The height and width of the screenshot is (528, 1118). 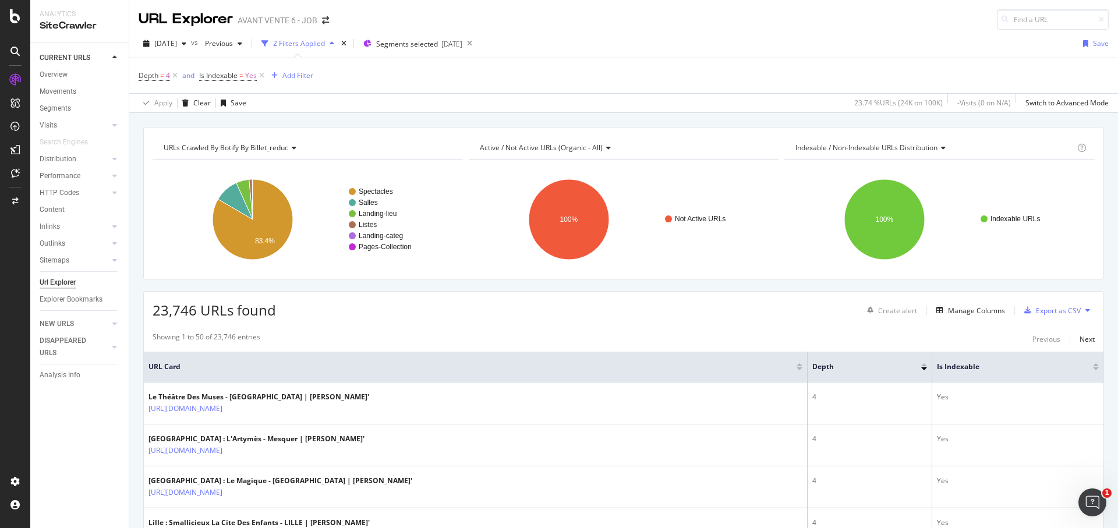 What do you see at coordinates (1065, 103) in the screenshot?
I see `button: Switch to Advanced Mode` at bounding box center [1065, 103].